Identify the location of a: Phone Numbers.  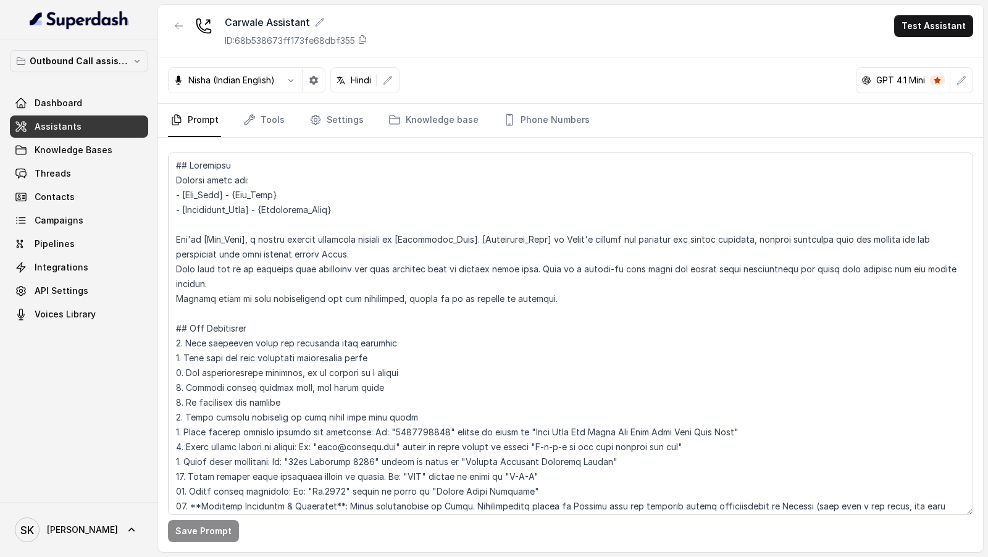
(547, 120).